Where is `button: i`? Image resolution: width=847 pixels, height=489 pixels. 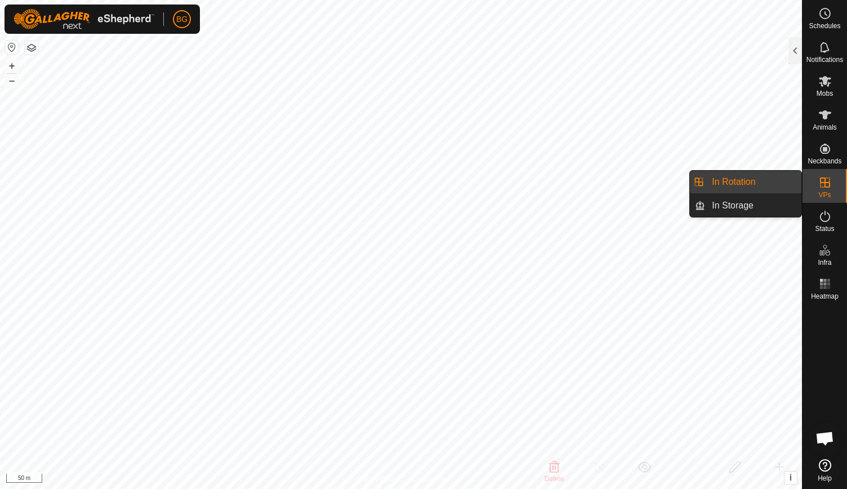
button: i is located at coordinates (790, 477).